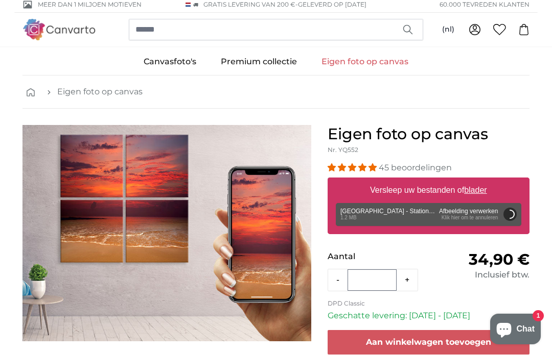 The image size is (552, 355). I want to click on span: Aan winkelwagen toevoegen, so click(428, 342).